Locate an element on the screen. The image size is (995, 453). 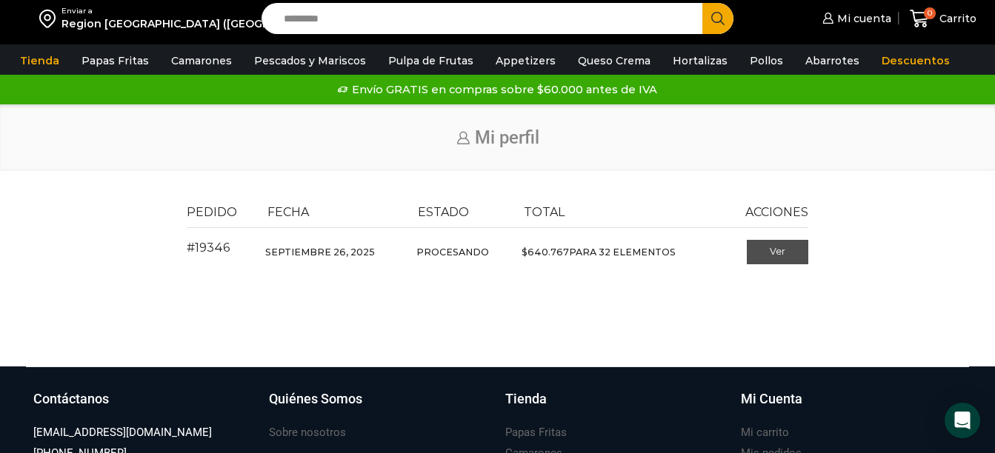
a: Mi carrito is located at coordinates (765, 433).